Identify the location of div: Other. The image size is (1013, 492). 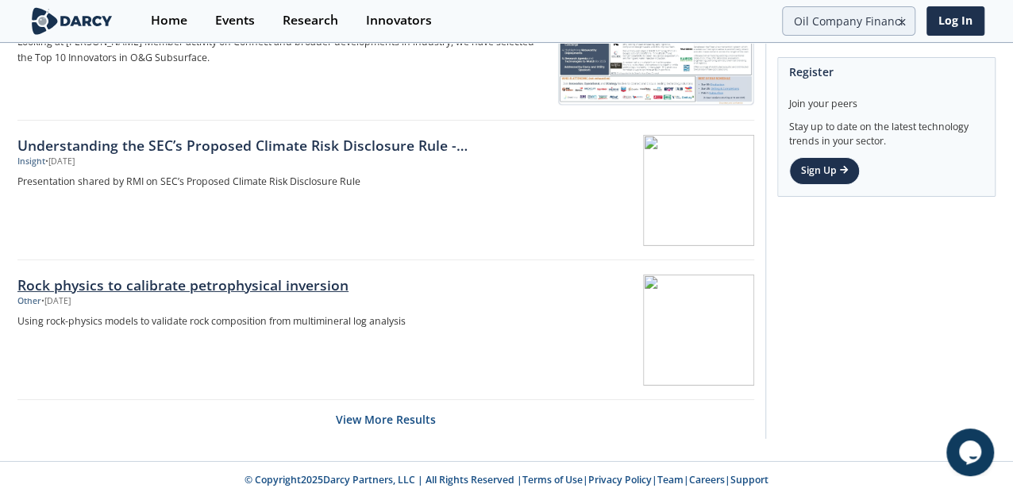
(29, 302).